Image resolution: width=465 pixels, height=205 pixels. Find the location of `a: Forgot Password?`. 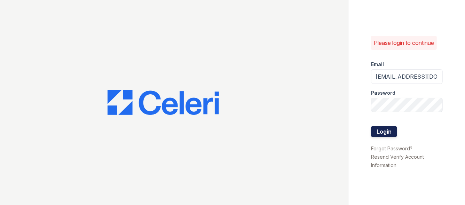

a: Forgot Password? is located at coordinates (392, 148).